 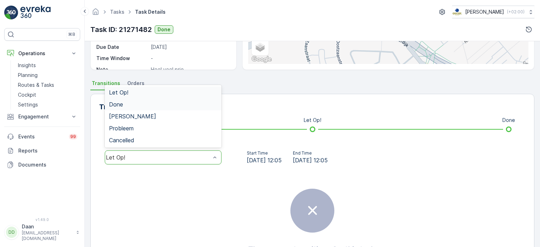 I want to click on a: Reports, so click(x=42, y=151).